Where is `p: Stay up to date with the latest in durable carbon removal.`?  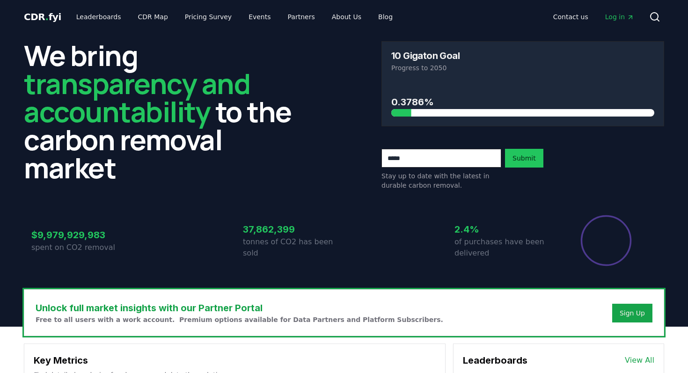 p: Stay up to date with the latest in durable carbon removal. is located at coordinates (441, 181).